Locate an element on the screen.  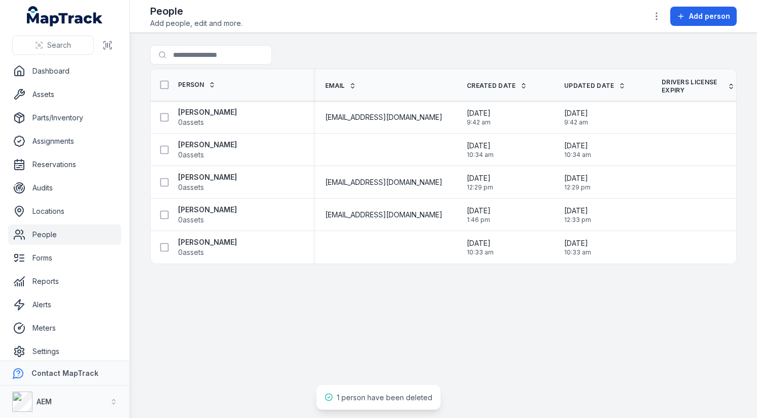
a: Reservations is located at coordinates (64, 164).